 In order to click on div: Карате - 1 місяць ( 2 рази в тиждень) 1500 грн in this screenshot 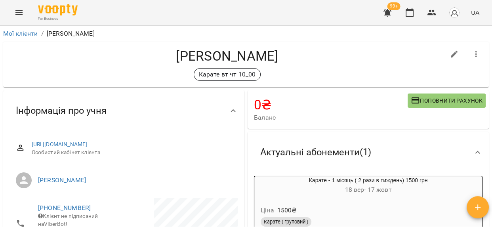, I will do `click(368, 186)`.